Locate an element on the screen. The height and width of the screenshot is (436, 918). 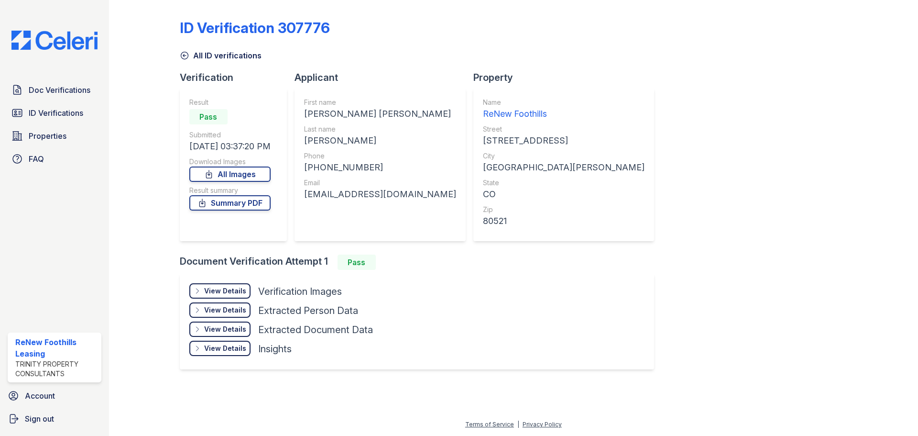
a: All Images is located at coordinates (230, 174).